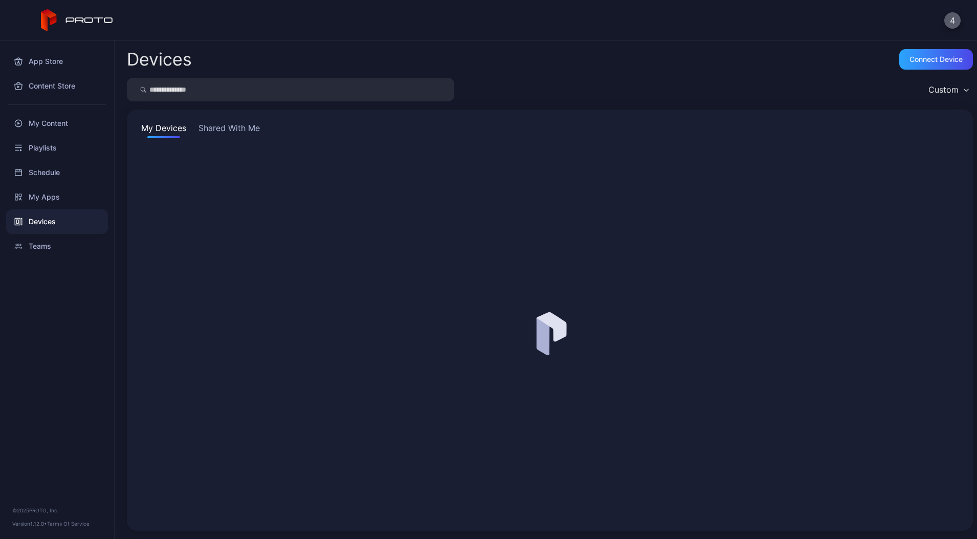 This screenshot has width=977, height=539. What do you see at coordinates (57, 86) in the screenshot?
I see `div: Content Store` at bounding box center [57, 86].